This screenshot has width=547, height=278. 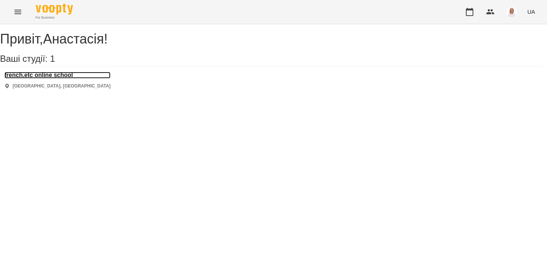 I want to click on button: Menu, so click(x=18, y=12).